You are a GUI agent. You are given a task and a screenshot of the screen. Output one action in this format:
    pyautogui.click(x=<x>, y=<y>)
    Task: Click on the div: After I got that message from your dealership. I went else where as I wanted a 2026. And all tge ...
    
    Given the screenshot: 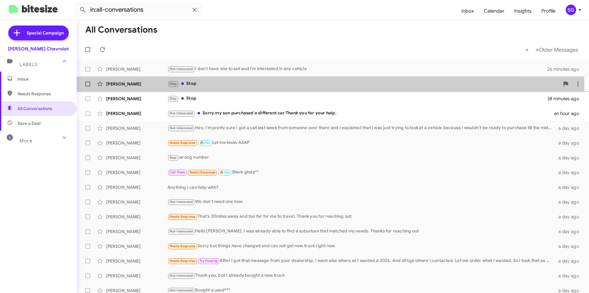 What is the action you would take?
    pyautogui.click(x=361, y=260)
    